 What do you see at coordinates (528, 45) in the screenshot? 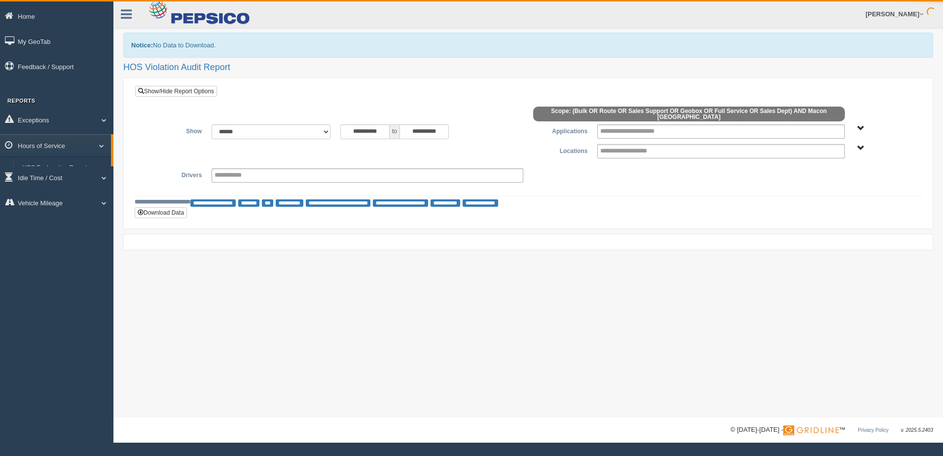
I see `div: No Data to Download.` at bounding box center [528, 45].